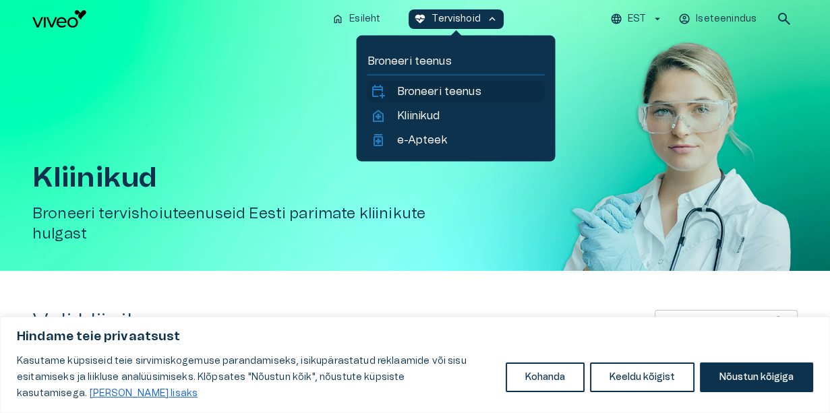 The width and height of the screenshot is (830, 413). I want to click on h5: Broneeri tervishoiuteenuseid Eesti parimate kliinikute hulgast, so click(251, 224).